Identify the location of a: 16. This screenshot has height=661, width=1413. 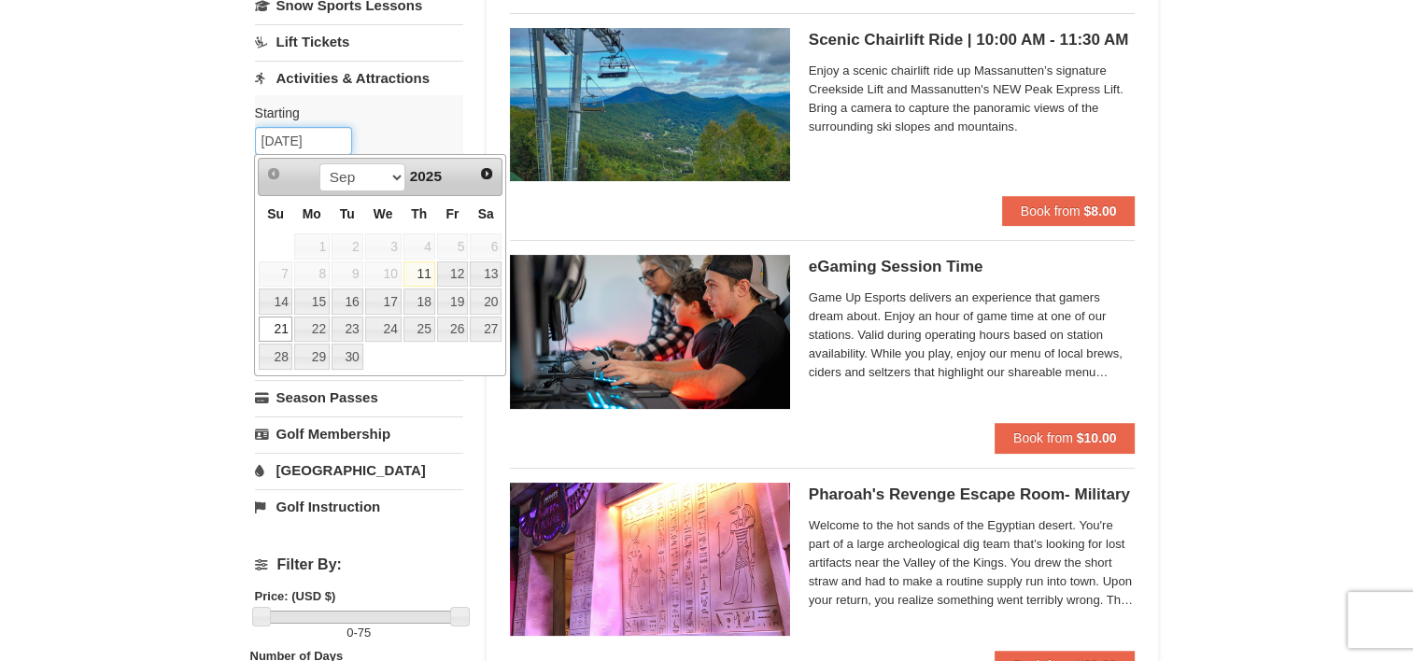
(348, 302).